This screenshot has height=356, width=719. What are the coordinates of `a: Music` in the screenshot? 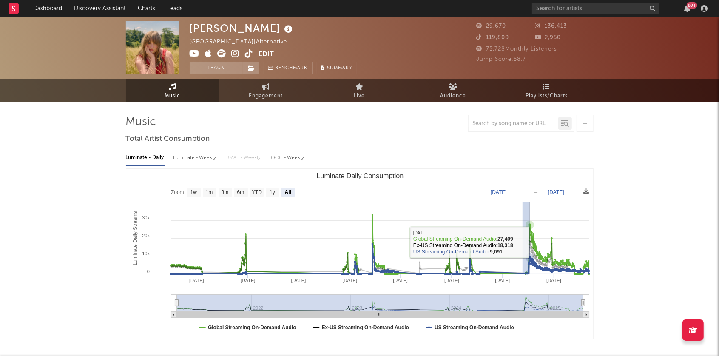 It's located at (173, 90).